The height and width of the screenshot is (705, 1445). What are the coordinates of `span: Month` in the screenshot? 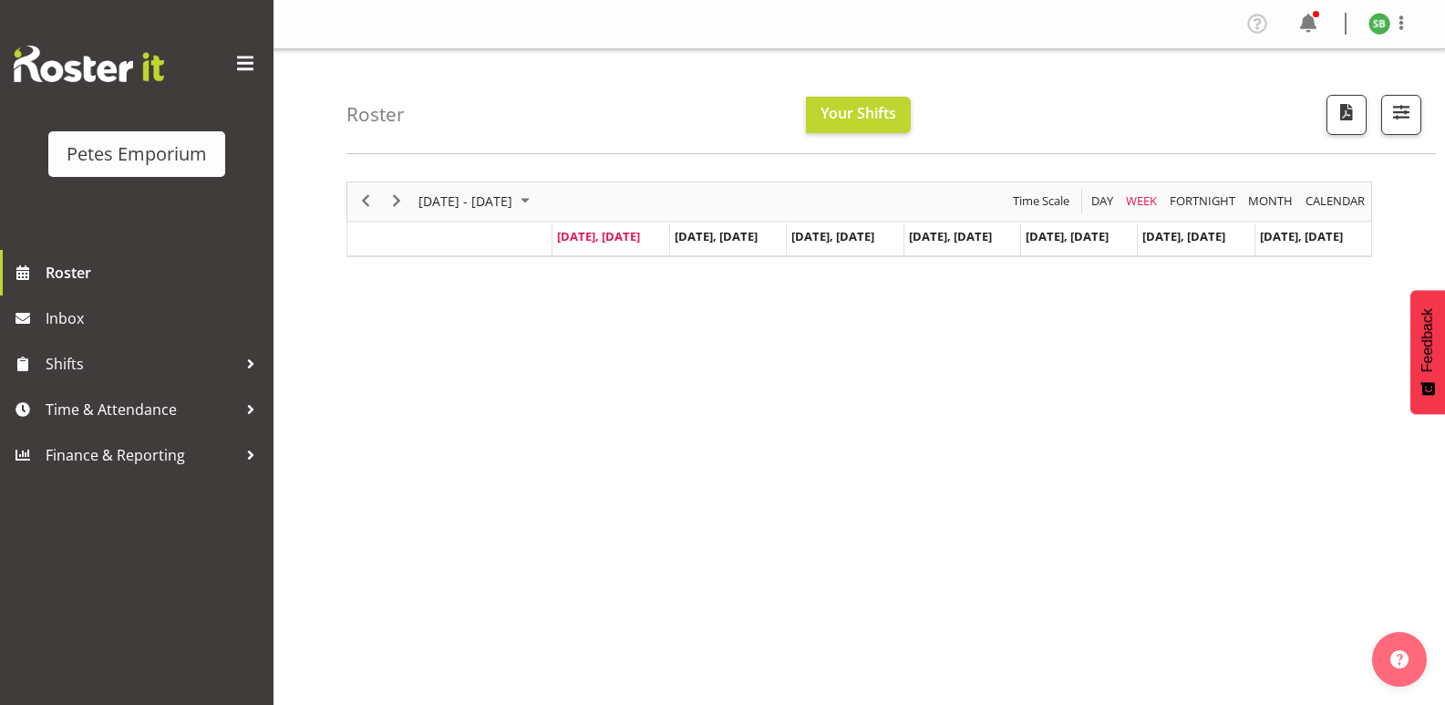 It's located at (1270, 201).